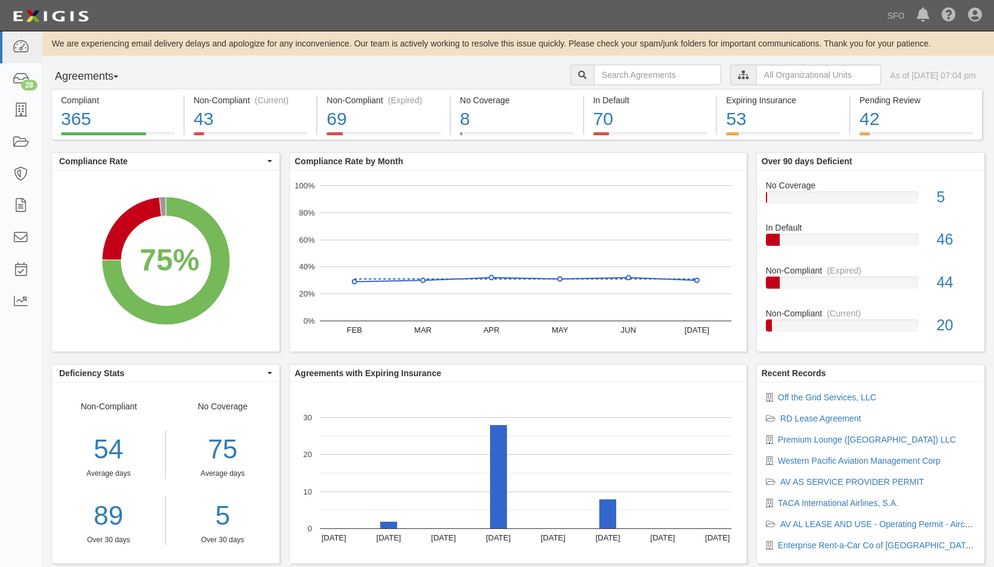  I want to click on text: 0%, so click(309, 320).